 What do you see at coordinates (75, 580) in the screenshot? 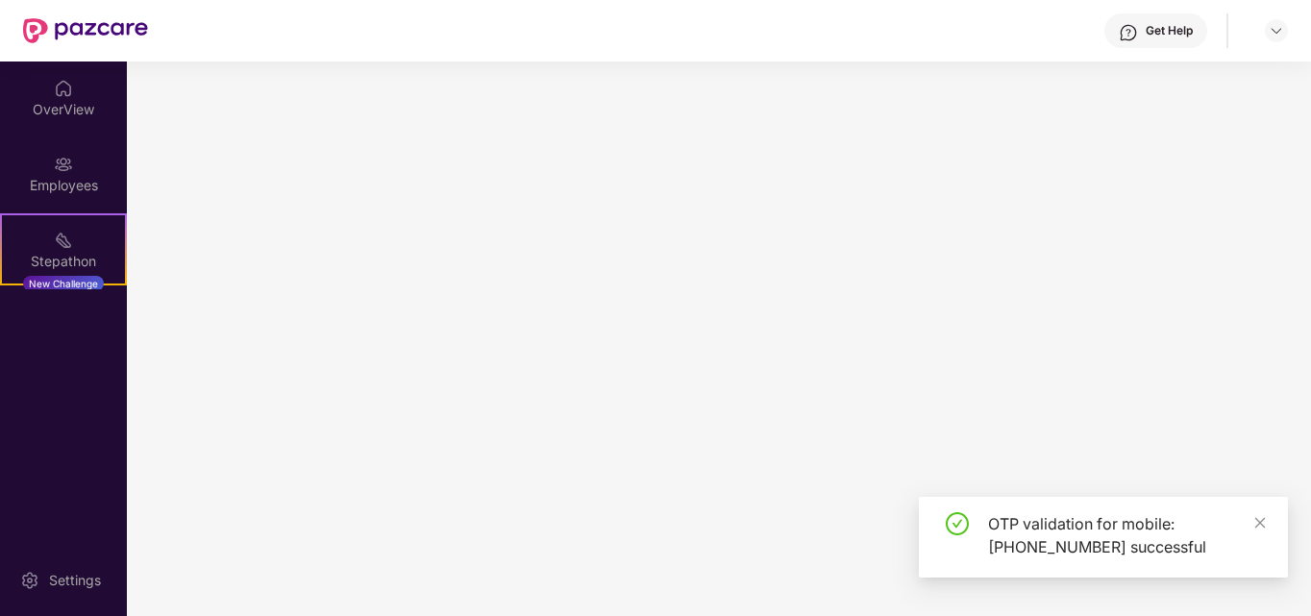
I see `div: Settings` at bounding box center [75, 580].